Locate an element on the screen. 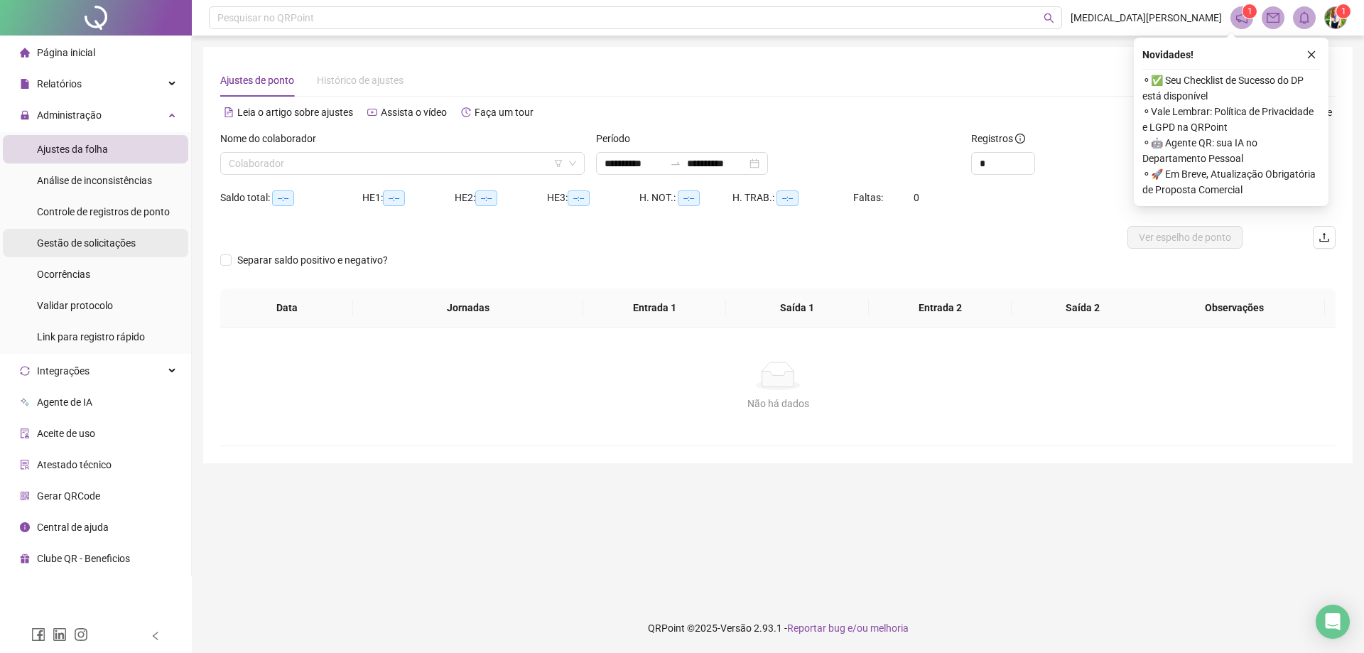 The image size is (1364, 653). img: 79289 is located at coordinates (1336, 18).